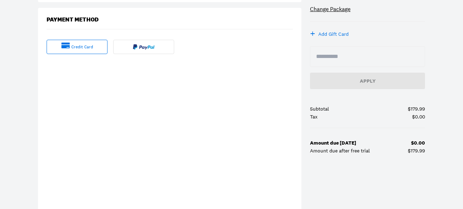  I want to click on img: Paypal fulltext logo, so click(144, 47).